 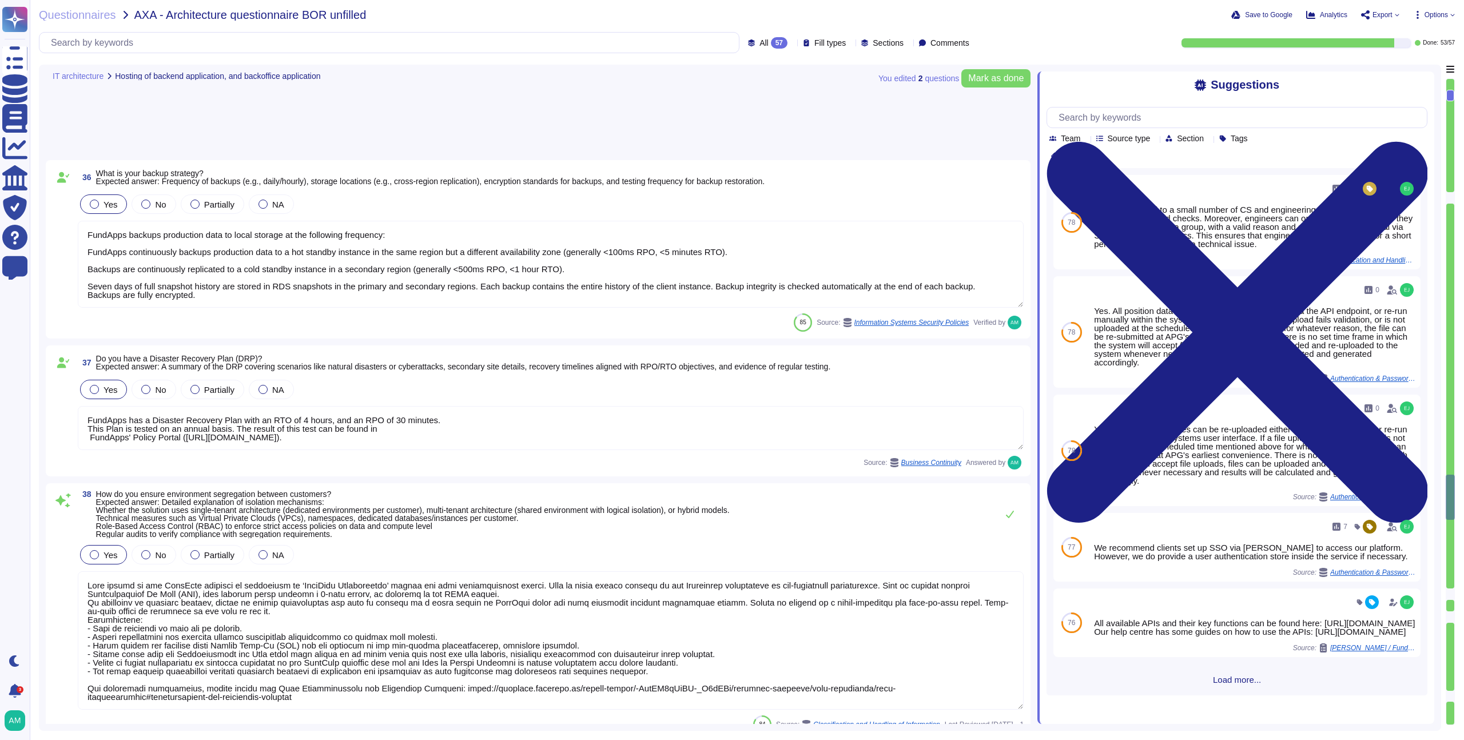 I want to click on span: How do you ensure environment segregation between customers? Expected answer: Detailed explanatio..., so click(x=413, y=514).